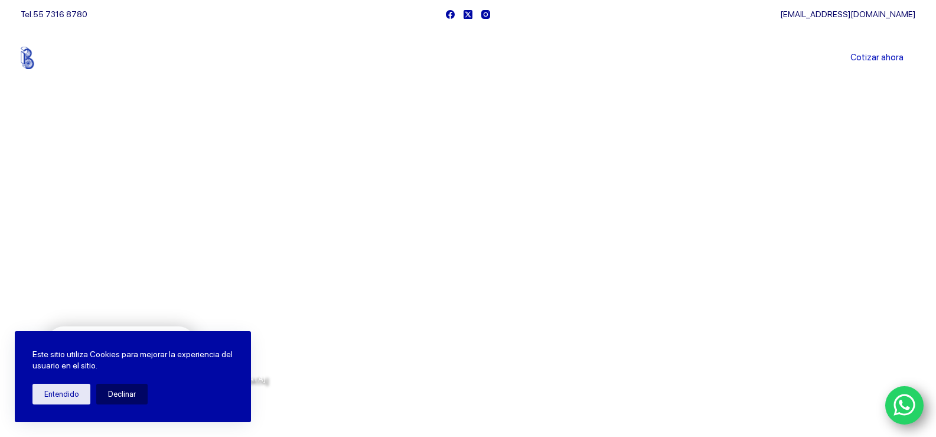 This screenshot has height=437, width=936. Describe the element at coordinates (260, 242) in the screenshot. I see `span: Somos los doctores de la industria` at that location.